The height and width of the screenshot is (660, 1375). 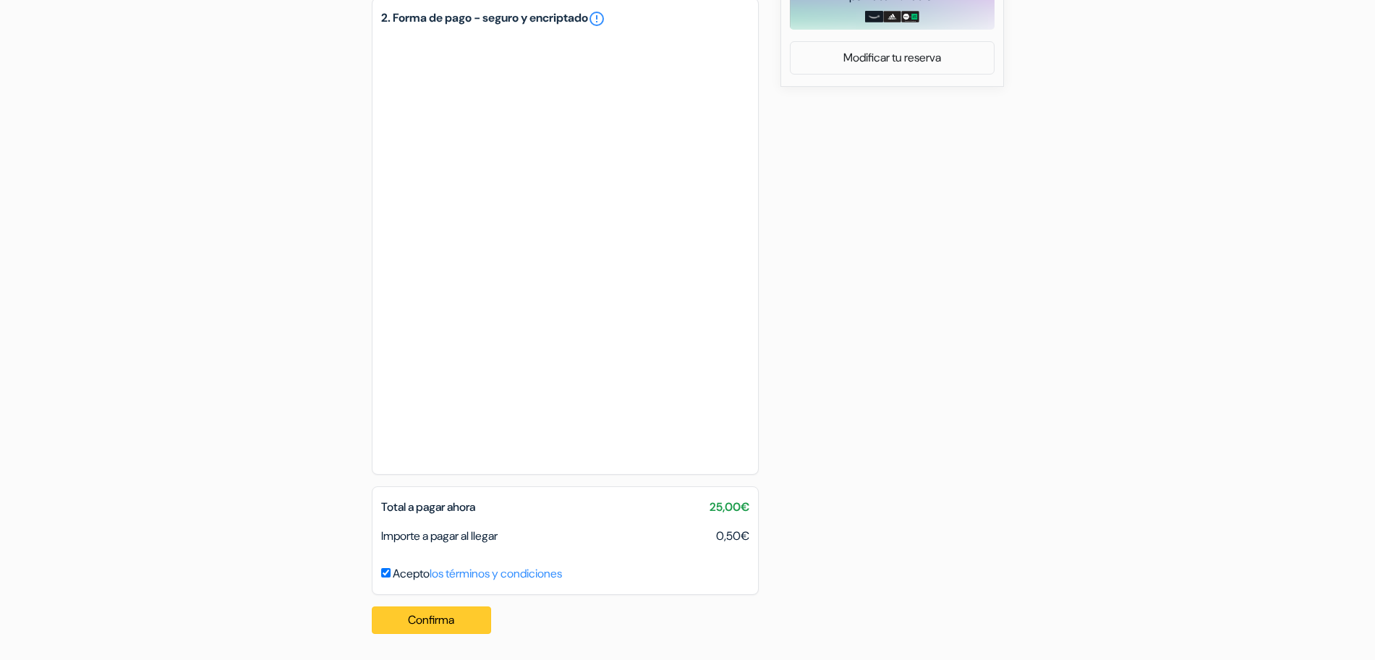 What do you see at coordinates (910, 17) in the screenshot?
I see `img: uber-uber-eats-card.png` at bounding box center [910, 17].